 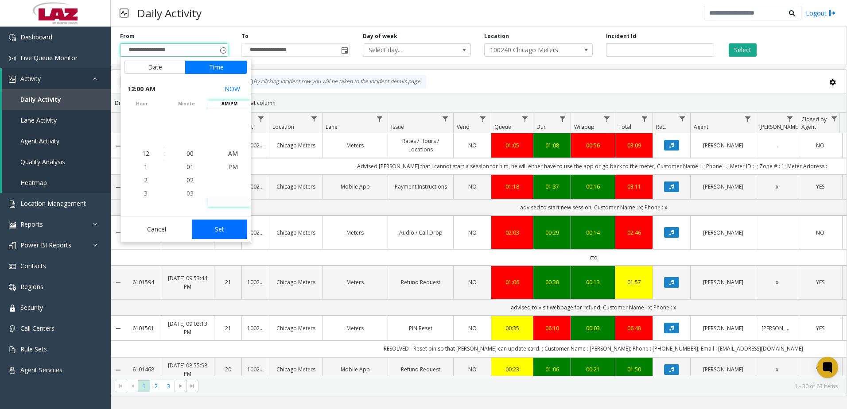 What do you see at coordinates (634, 187) in the screenshot?
I see `a: 03:11` at bounding box center [634, 187].